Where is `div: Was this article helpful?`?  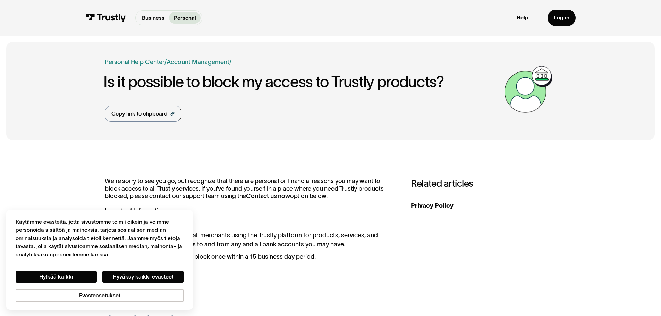
div: Was this article helpful? is located at coordinates (241, 307).